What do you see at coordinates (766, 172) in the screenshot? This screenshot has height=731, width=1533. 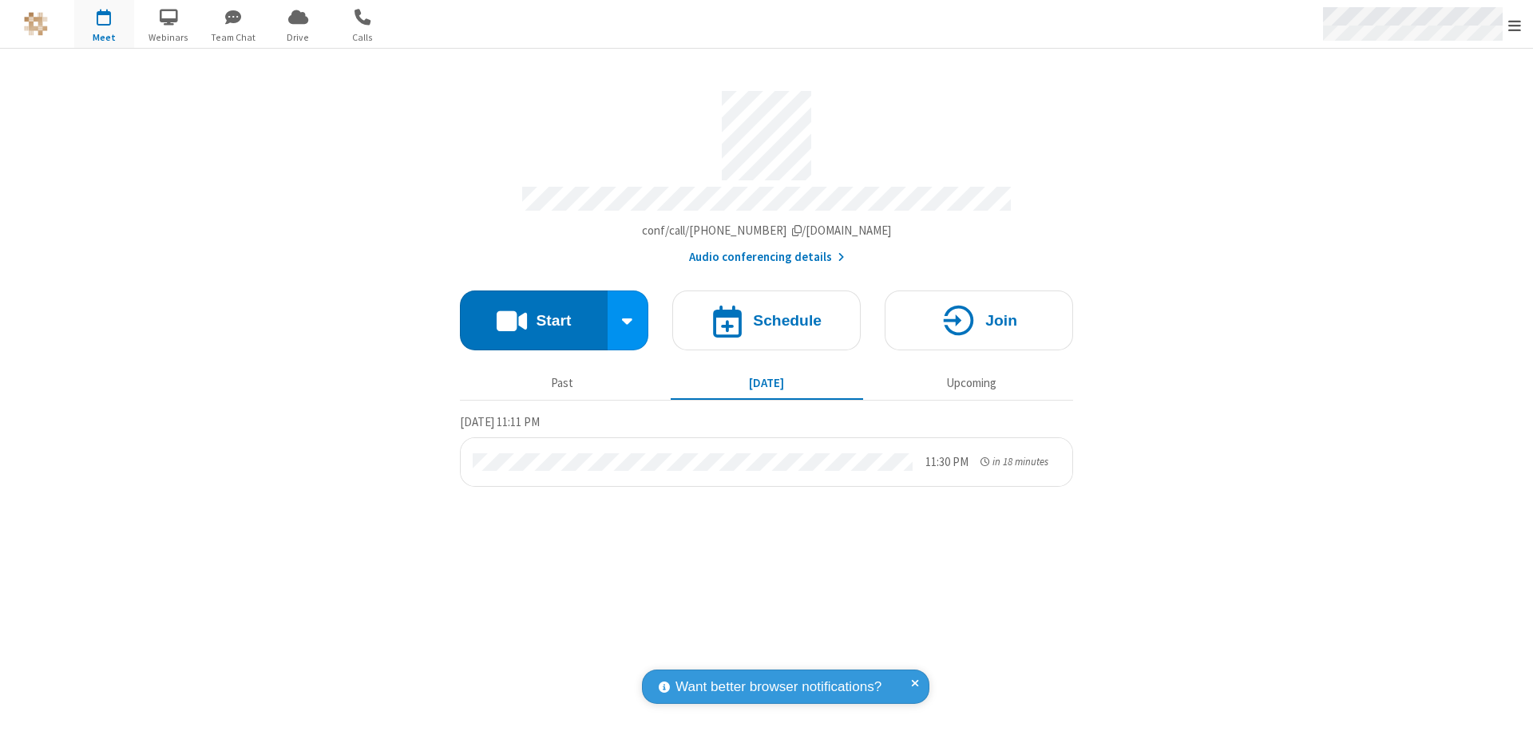 I see `section: Account details` at bounding box center [766, 172].